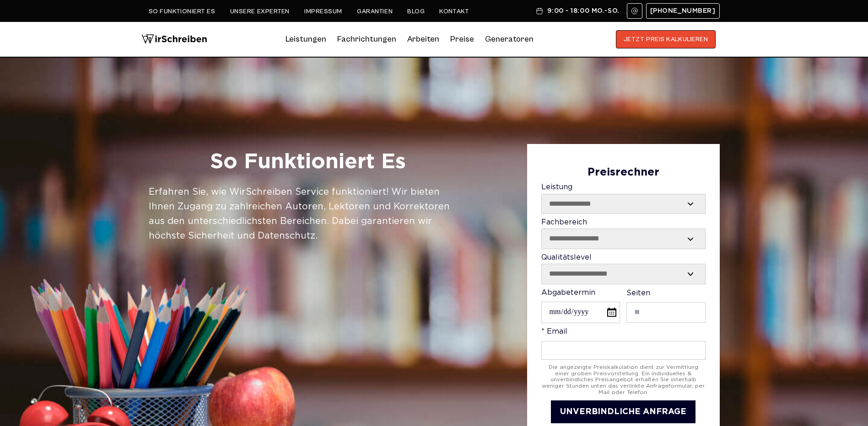 This screenshot has height=426, width=868. What do you see at coordinates (623, 344) in the screenshot?
I see `label: * Email` at bounding box center [623, 344].